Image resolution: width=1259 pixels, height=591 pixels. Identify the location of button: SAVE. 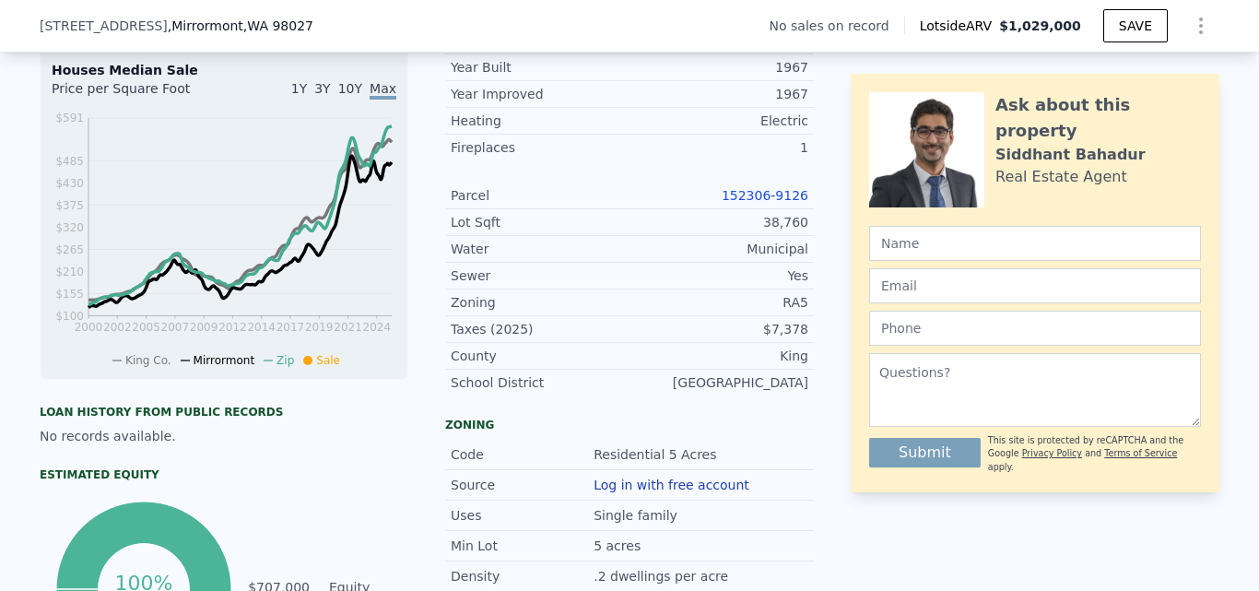
(1136, 26).